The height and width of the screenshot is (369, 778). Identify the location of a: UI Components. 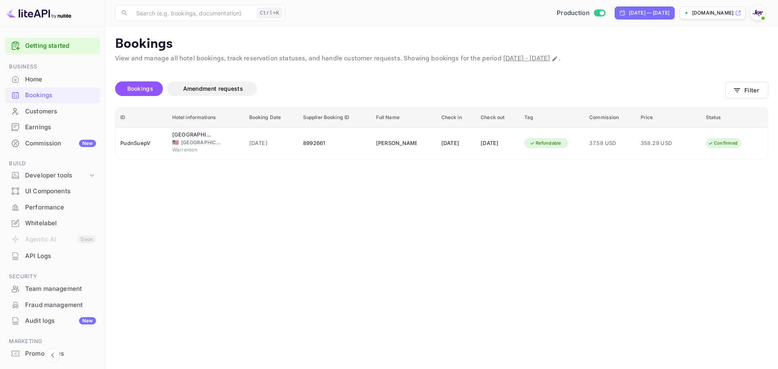
(52, 191).